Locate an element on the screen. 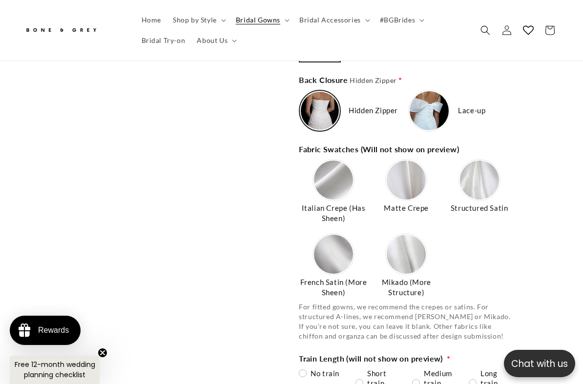  span: No train is located at coordinates (324, 373).